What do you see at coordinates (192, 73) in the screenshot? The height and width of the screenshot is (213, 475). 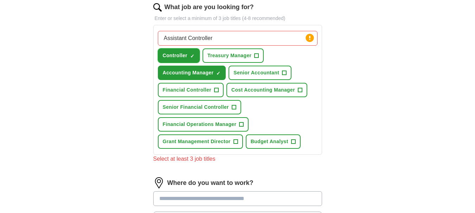 I see `button: Accounting Manager✓` at bounding box center [192, 73].